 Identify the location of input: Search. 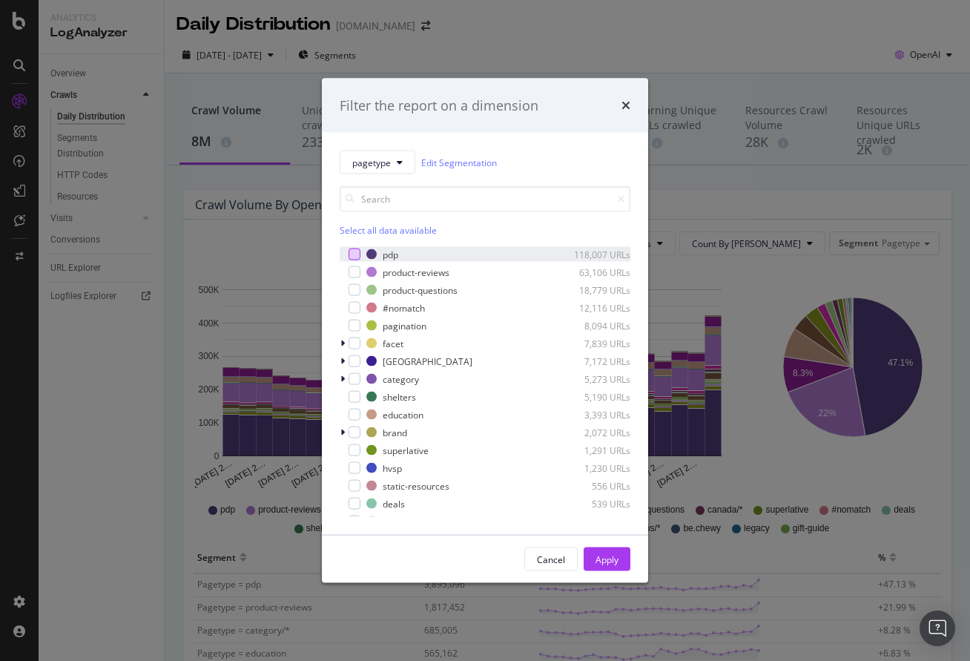
(485, 199).